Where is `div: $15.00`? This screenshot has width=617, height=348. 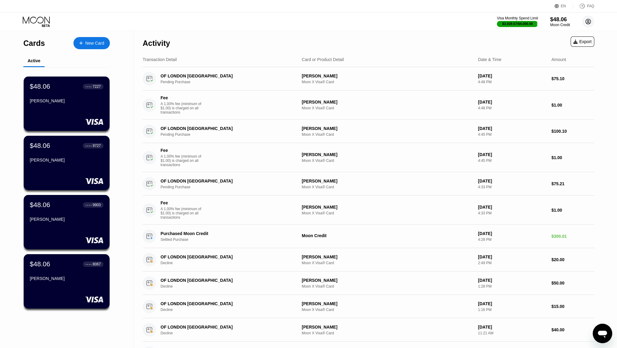 div: $15.00 is located at coordinates (572, 306).